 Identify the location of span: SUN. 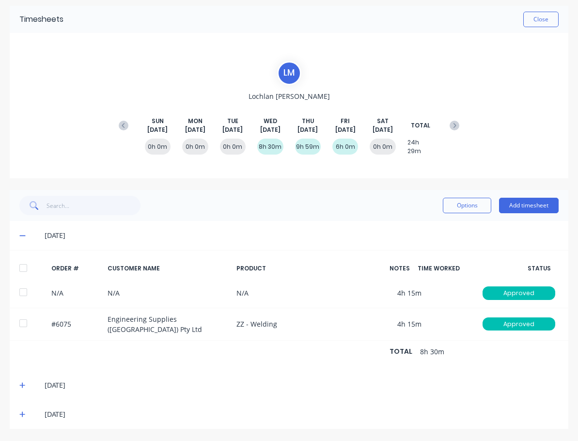
(157, 121).